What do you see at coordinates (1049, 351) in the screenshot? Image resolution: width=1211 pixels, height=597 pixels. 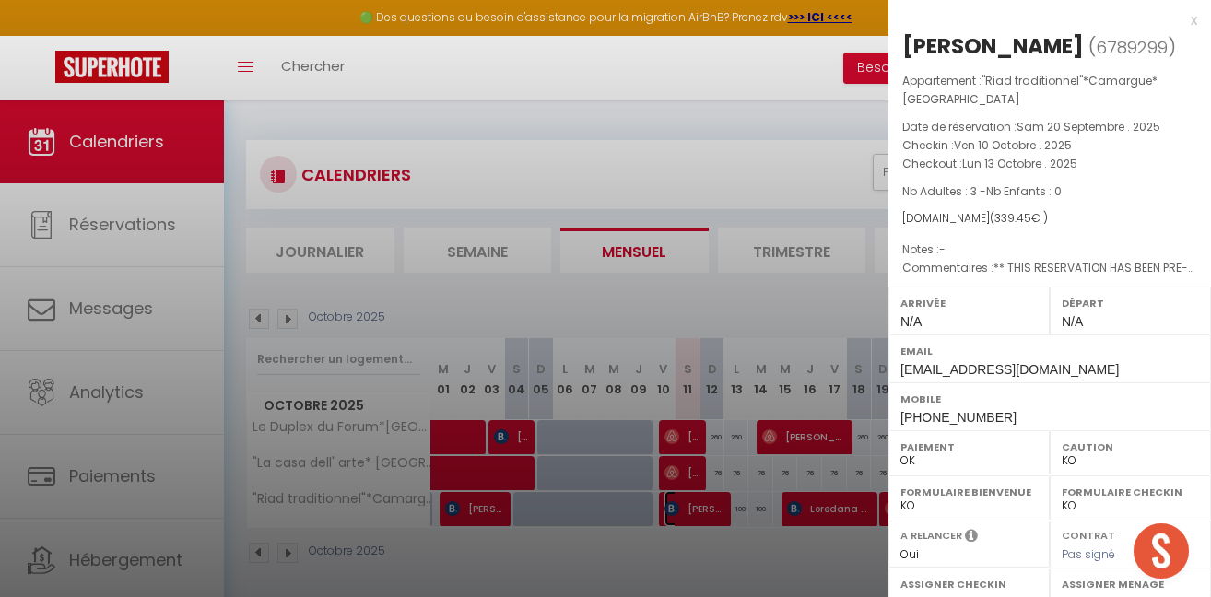 I see `label: Email` at bounding box center [1049, 351].